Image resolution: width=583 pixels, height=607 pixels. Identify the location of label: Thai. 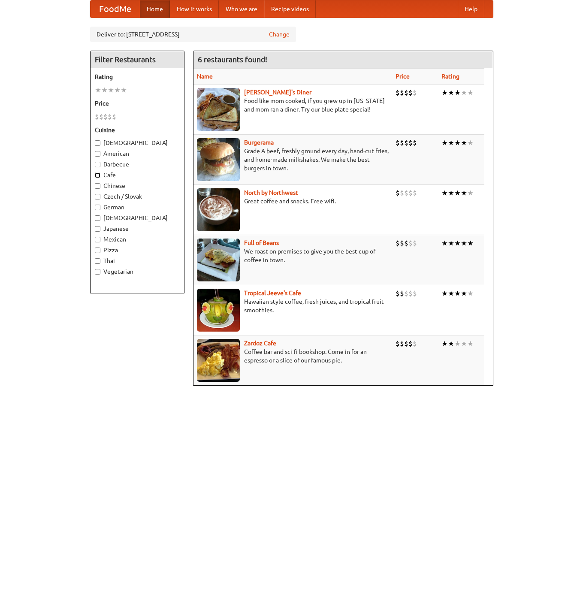
(137, 261).